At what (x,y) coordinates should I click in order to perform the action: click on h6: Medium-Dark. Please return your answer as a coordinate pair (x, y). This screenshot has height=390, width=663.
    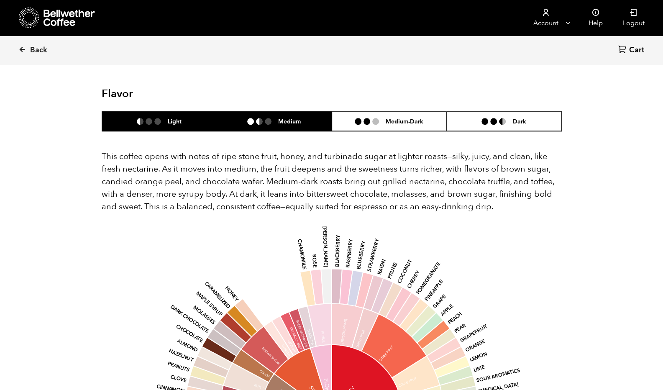
    Looking at the image, I should click on (404, 121).